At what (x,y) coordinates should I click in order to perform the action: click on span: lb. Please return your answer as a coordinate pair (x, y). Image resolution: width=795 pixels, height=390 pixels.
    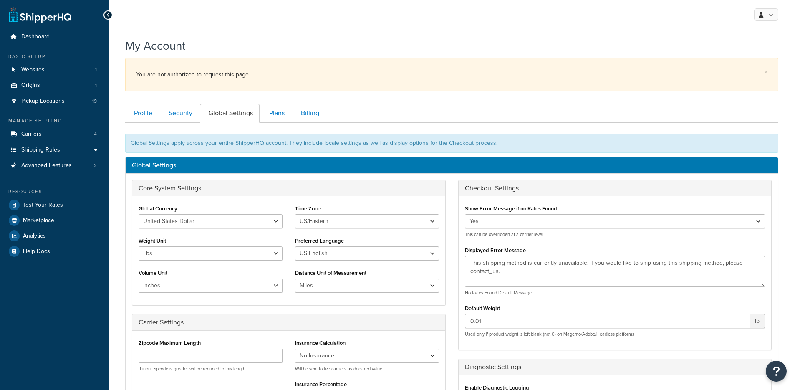
    Looking at the image, I should click on (758, 321).